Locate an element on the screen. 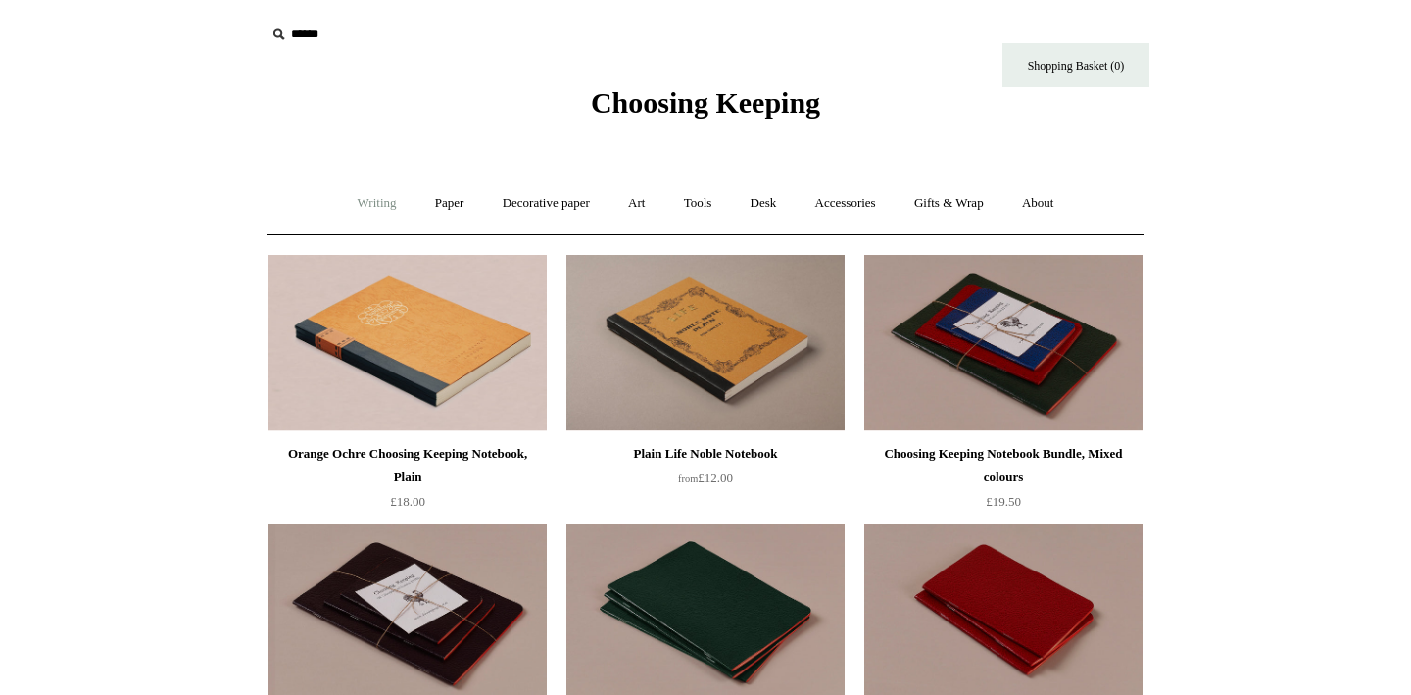  a: Art is located at coordinates (636, 203).